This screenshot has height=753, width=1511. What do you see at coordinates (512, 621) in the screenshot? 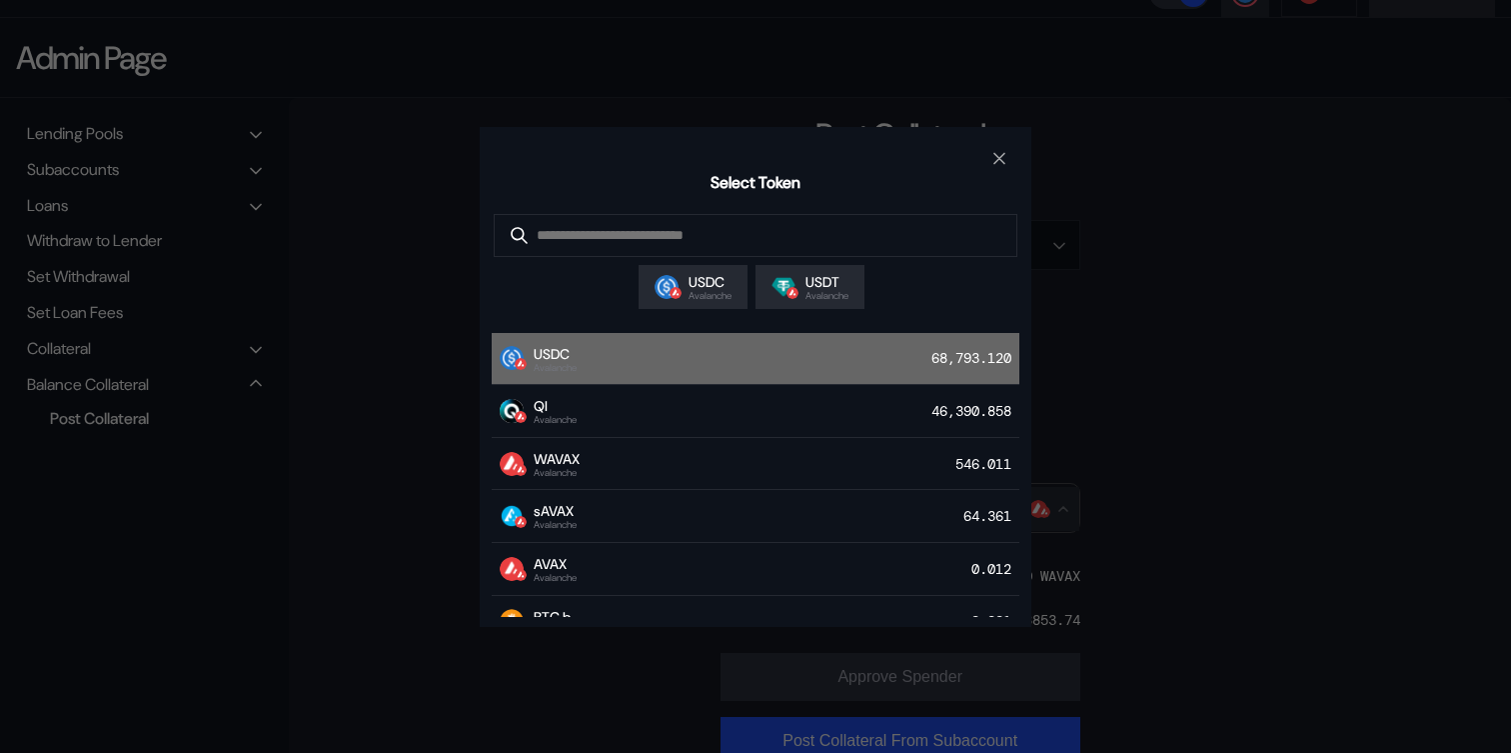
I see `img: btcb.png` at bounding box center [512, 621].